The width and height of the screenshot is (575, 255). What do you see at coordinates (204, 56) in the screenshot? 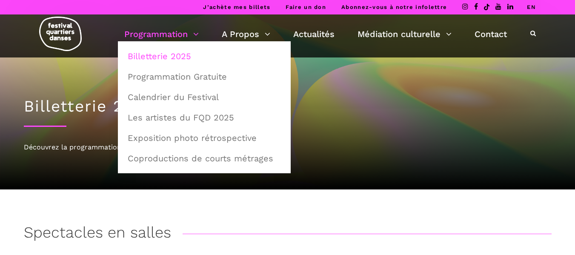
I see `a: Billetterie 2025` at bounding box center [204, 56].